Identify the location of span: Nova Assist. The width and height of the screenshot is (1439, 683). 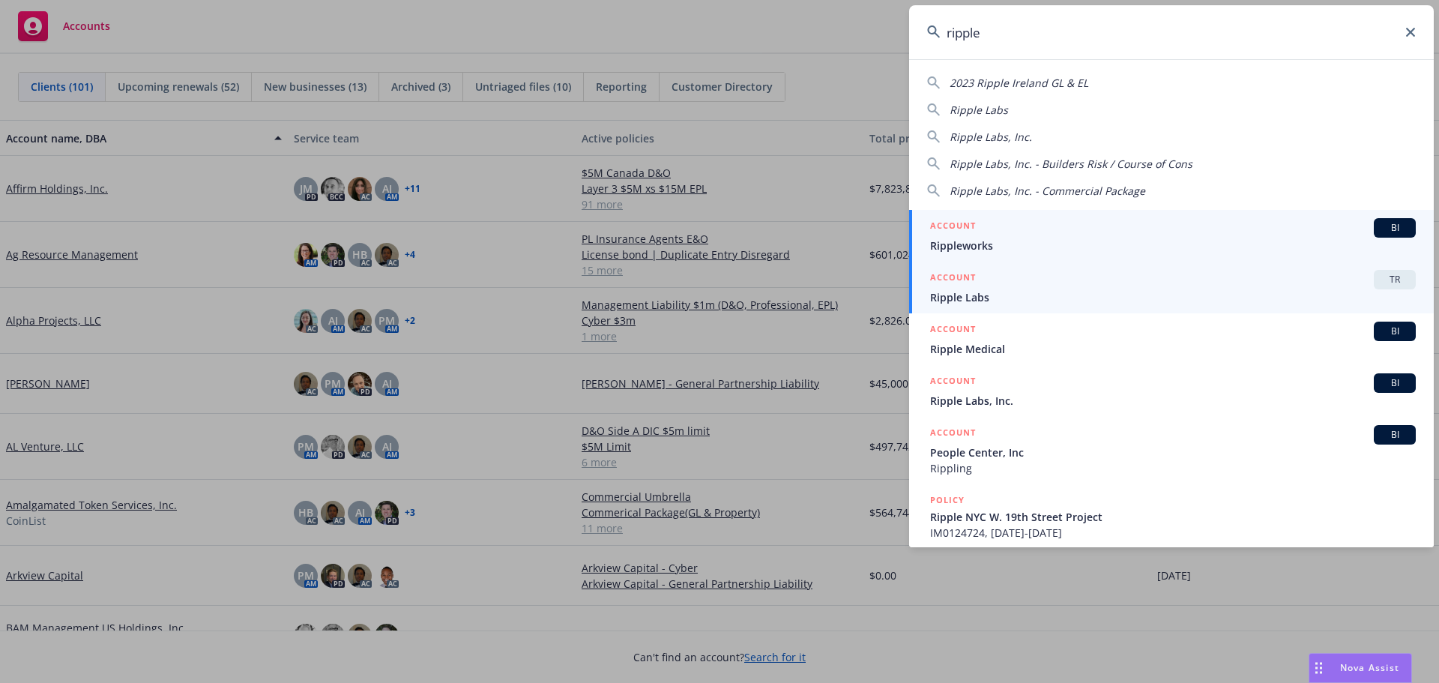
(1369, 667).